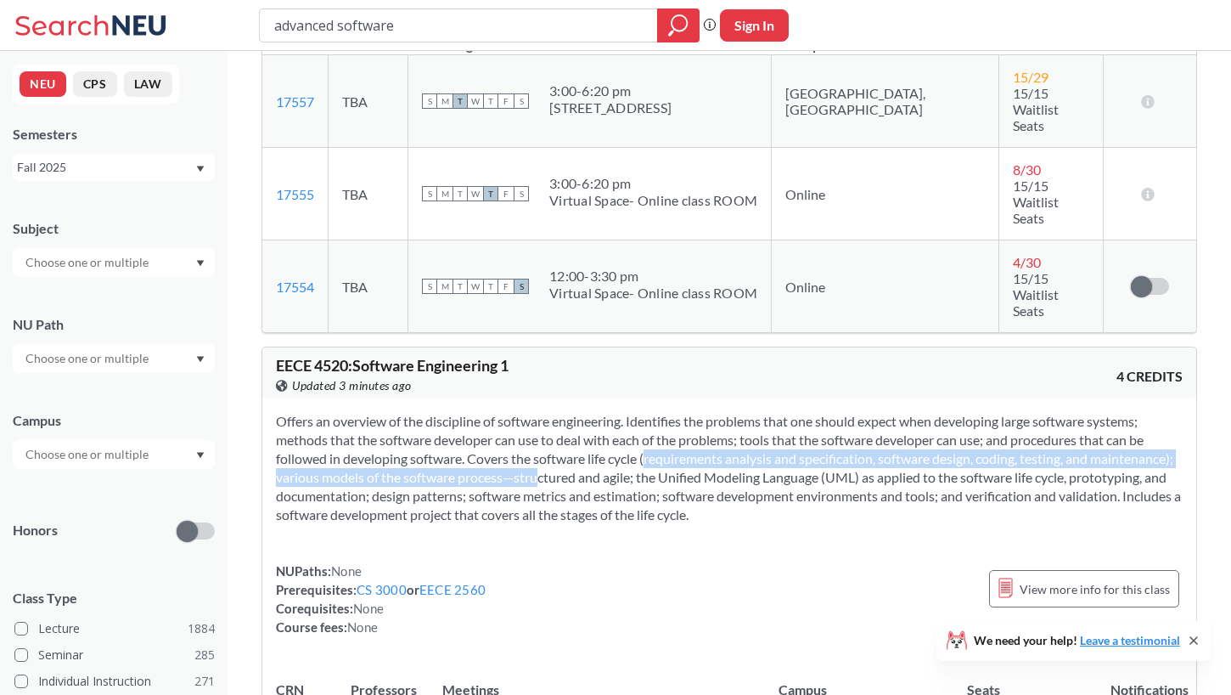  I want to click on a: 17554, so click(295, 286).